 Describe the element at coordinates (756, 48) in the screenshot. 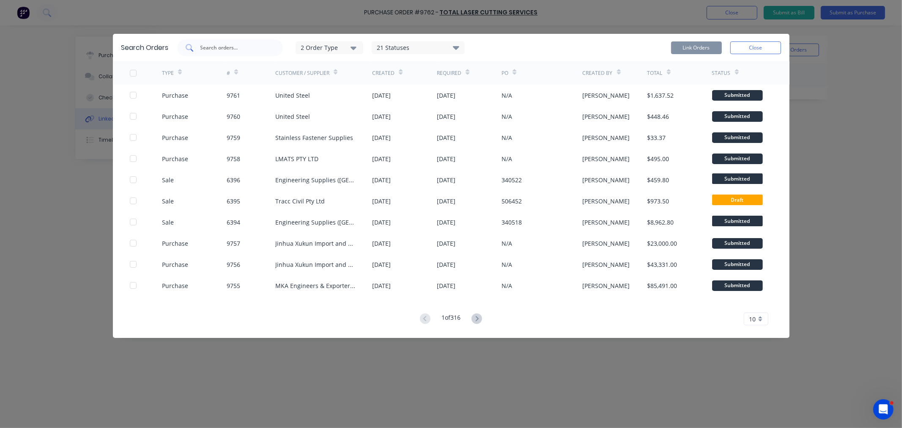

I see `button: Close` at that location.